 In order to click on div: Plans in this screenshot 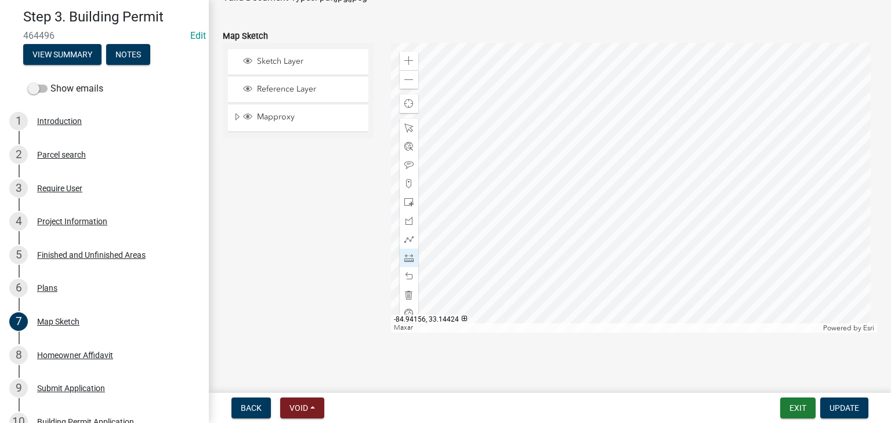, I will do `click(47, 288)`.